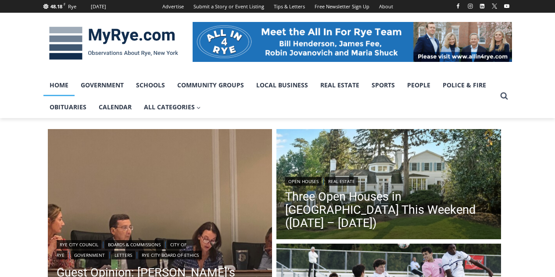  I want to click on span: 48.18, so click(56, 6).